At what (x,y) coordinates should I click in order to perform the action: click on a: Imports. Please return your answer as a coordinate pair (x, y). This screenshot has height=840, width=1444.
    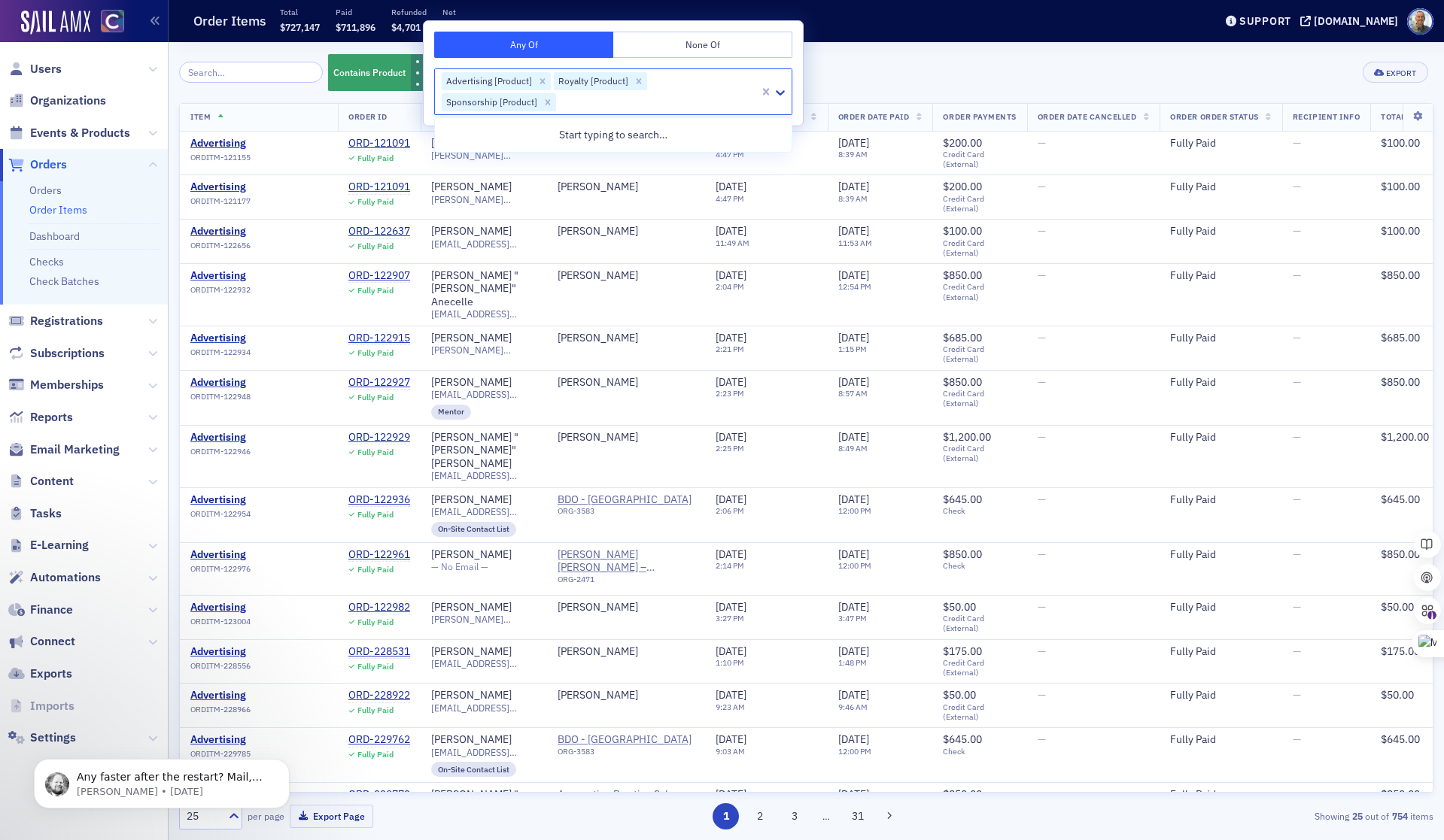
    Looking at the image, I should click on (42, 706).